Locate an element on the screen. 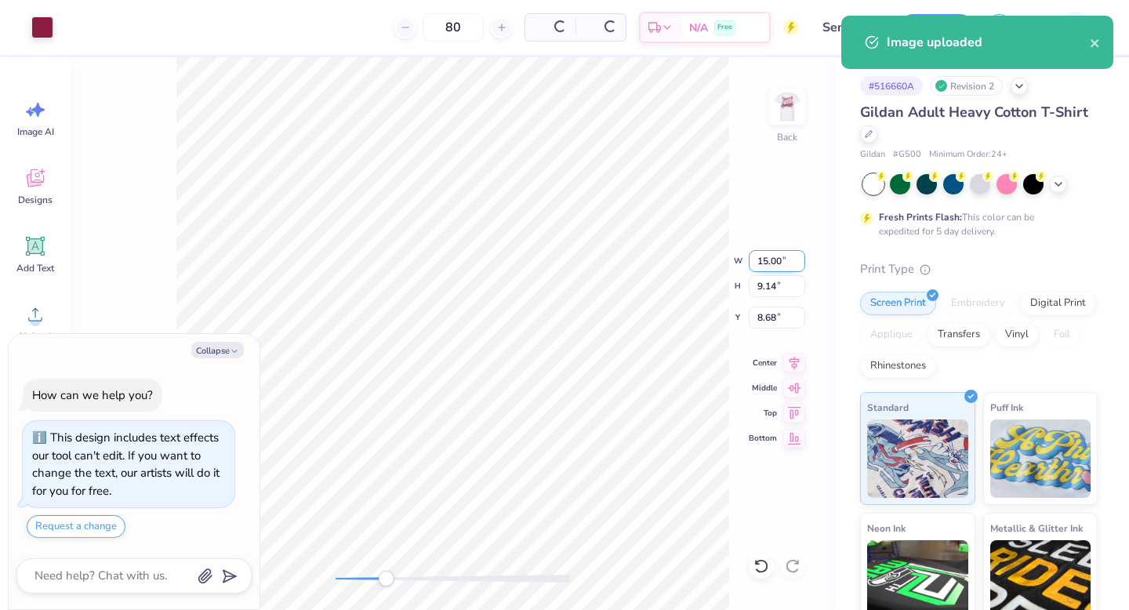 The width and height of the screenshot is (1129, 610). div: Embroidery is located at coordinates (978, 304).